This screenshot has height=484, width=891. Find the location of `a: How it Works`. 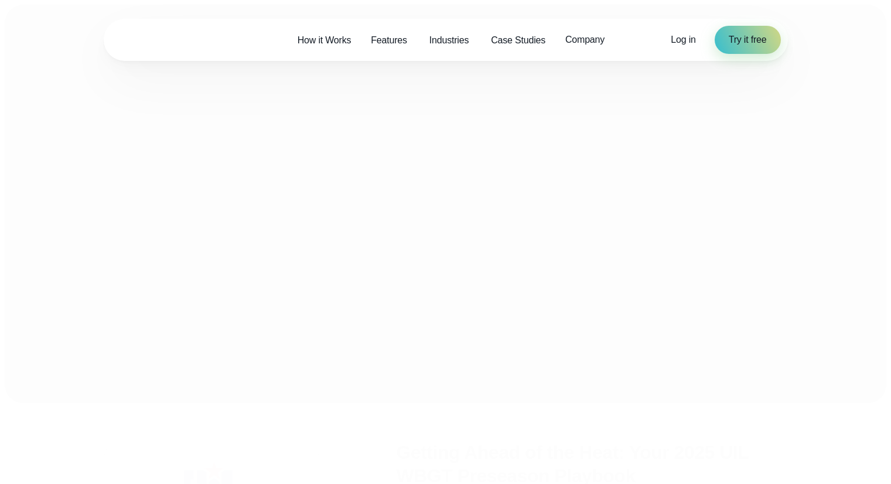

a: How it Works is located at coordinates (324, 40).